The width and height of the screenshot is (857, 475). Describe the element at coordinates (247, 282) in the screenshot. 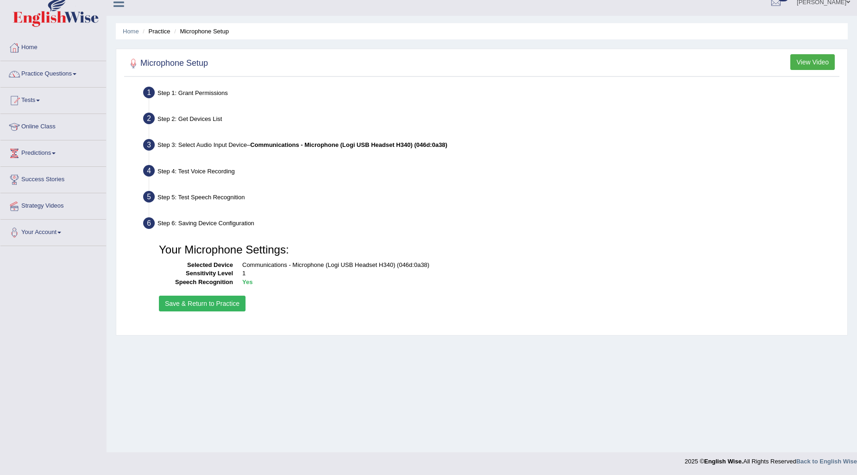

I see `b: Yes` at that location.